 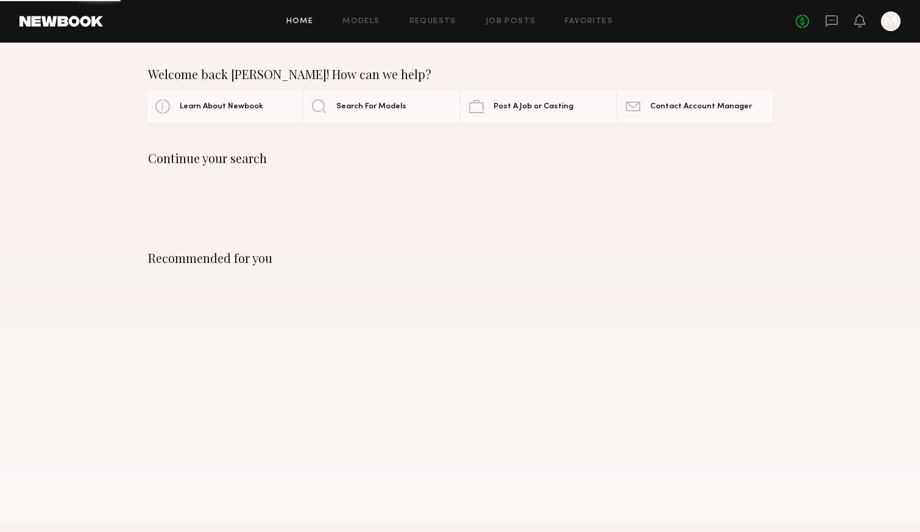 I want to click on span: Learn About Newbook, so click(x=221, y=107).